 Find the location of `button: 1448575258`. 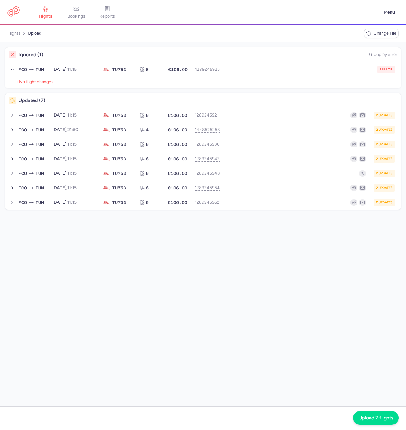

button: 1448575258 is located at coordinates (206, 130).